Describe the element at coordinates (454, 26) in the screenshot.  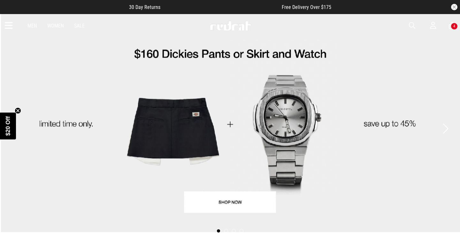
I see `div: 4` at that location.